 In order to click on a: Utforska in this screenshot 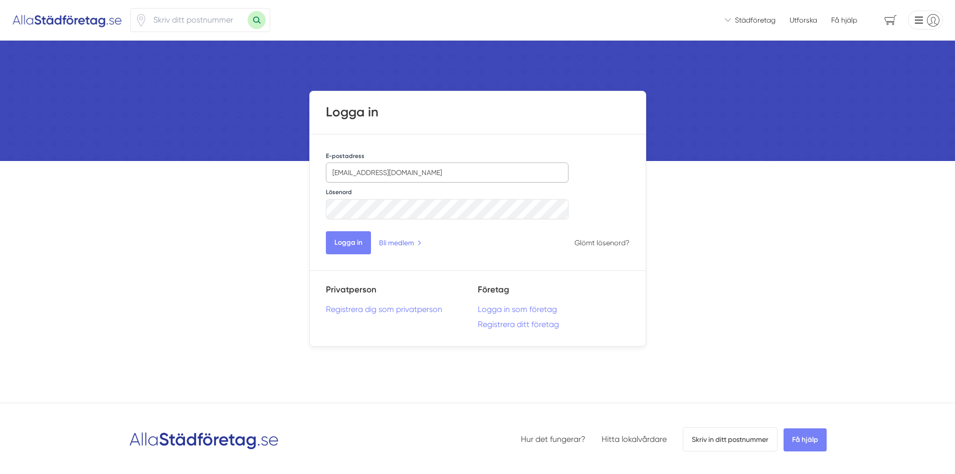, I will do `click(803, 20)`.